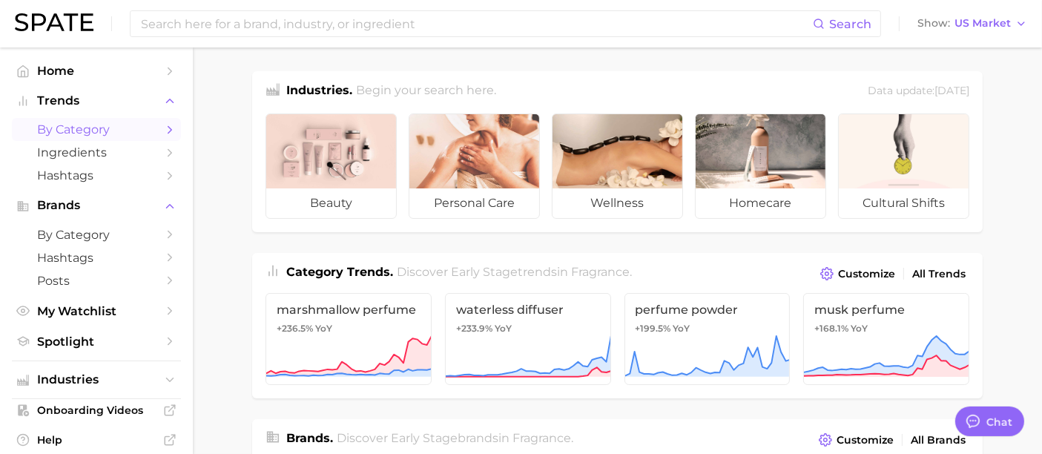  Describe the element at coordinates (474, 166) in the screenshot. I see `a: personal care` at that location.